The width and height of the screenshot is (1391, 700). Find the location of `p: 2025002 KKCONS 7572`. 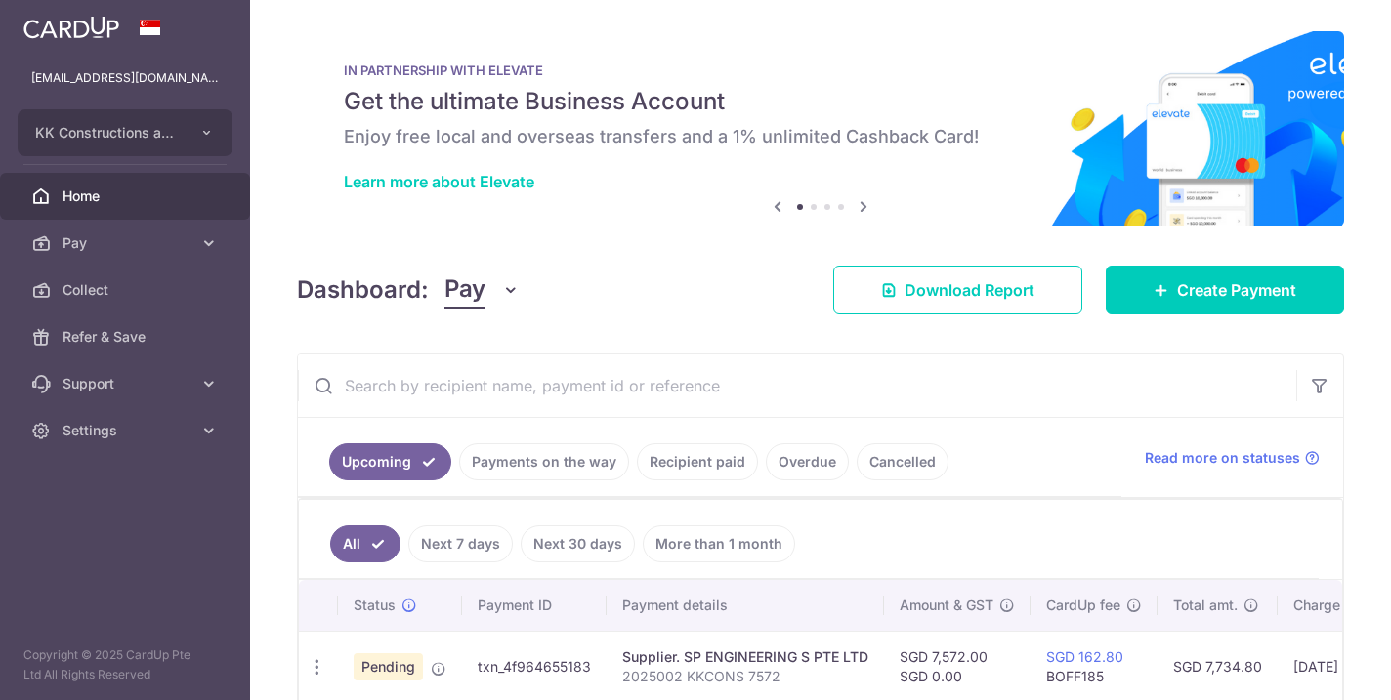

p: 2025002 KKCONS 7572 is located at coordinates (745, 677).